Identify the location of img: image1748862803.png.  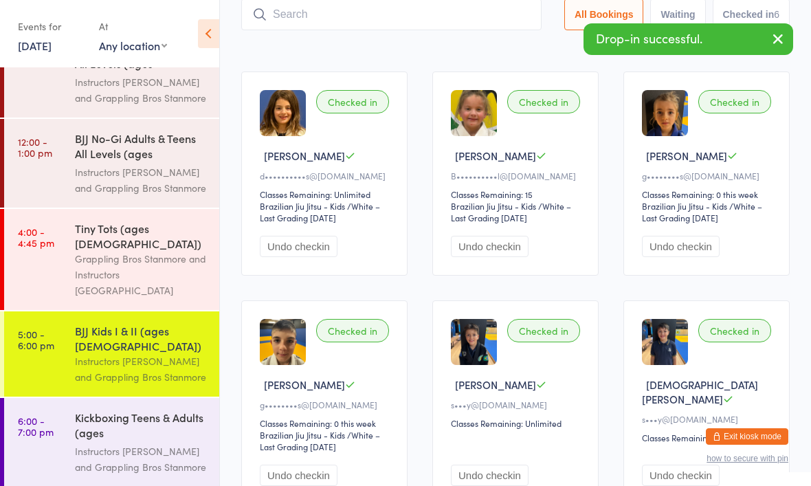
(665, 113).